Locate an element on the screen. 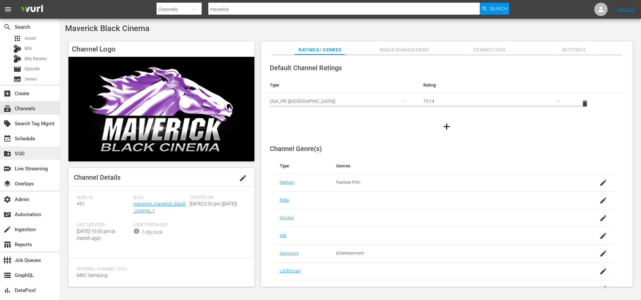  div: TV14 is located at coordinates (495, 101).